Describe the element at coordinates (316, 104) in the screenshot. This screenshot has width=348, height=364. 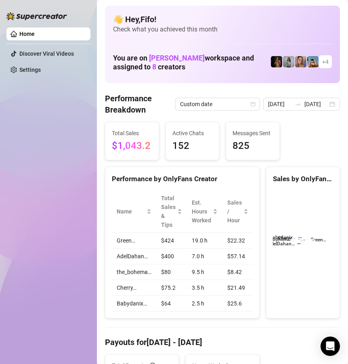
I see `input: End date` at that location.